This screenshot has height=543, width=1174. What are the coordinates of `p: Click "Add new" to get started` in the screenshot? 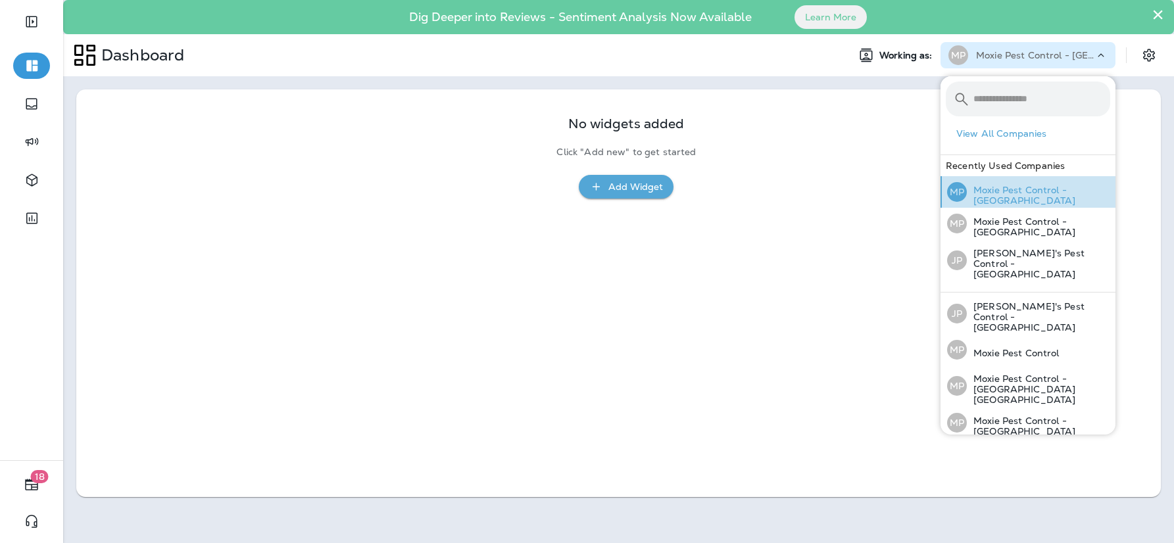 It's located at (626, 152).